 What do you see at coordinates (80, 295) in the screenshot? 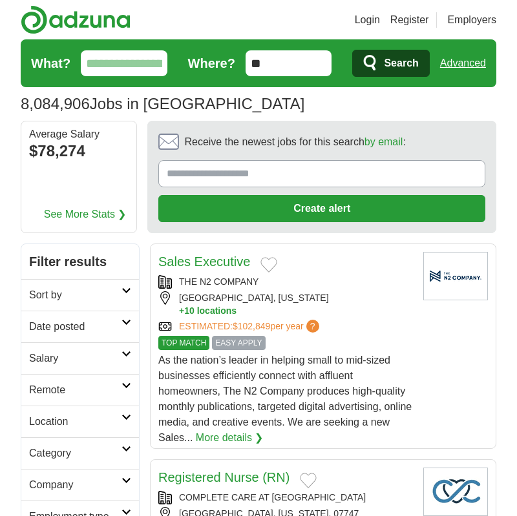
I see `a: Sort by` at bounding box center [80, 295].